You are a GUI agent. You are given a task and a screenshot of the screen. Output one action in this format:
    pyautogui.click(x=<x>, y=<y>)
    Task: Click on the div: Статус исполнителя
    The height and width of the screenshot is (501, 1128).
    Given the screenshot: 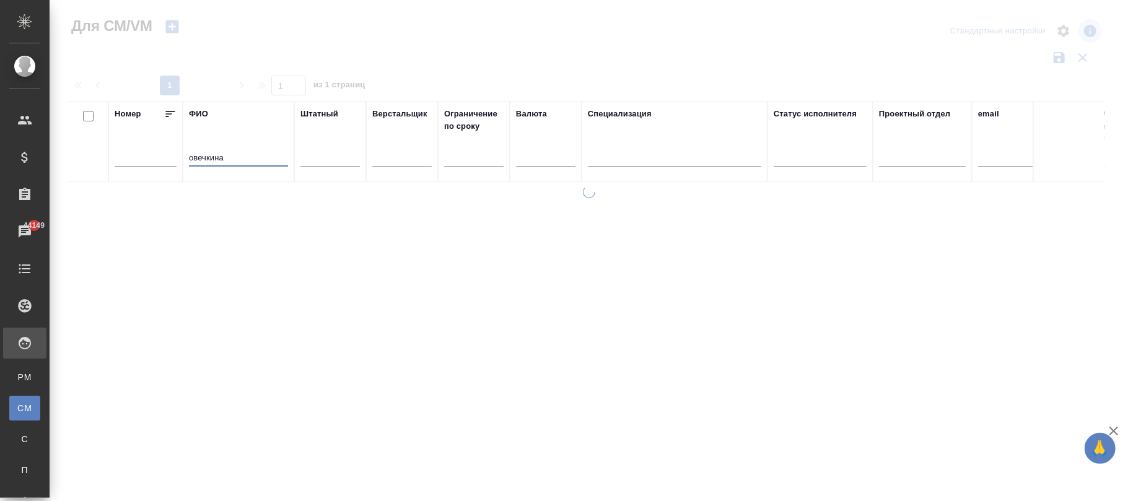 What is the action you would take?
    pyautogui.click(x=815, y=114)
    